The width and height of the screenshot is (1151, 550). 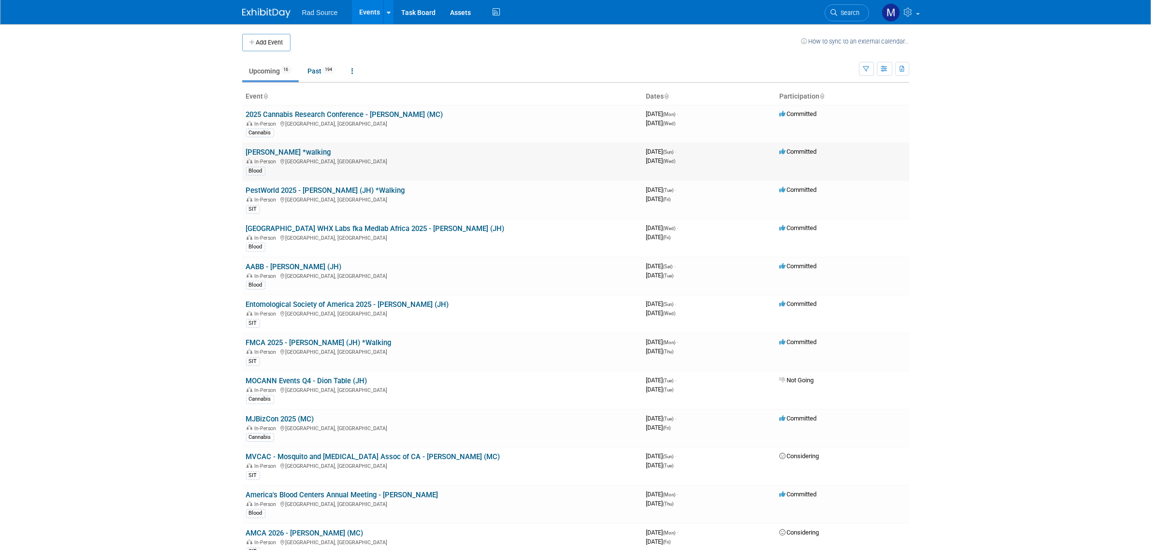 I want to click on span: Rad Source, so click(x=320, y=13).